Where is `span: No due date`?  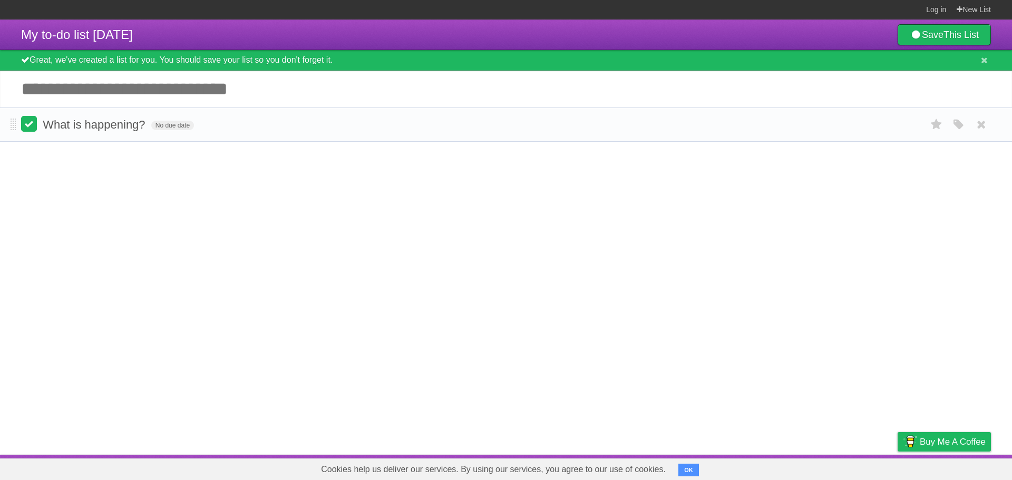
span: No due date is located at coordinates (172, 125).